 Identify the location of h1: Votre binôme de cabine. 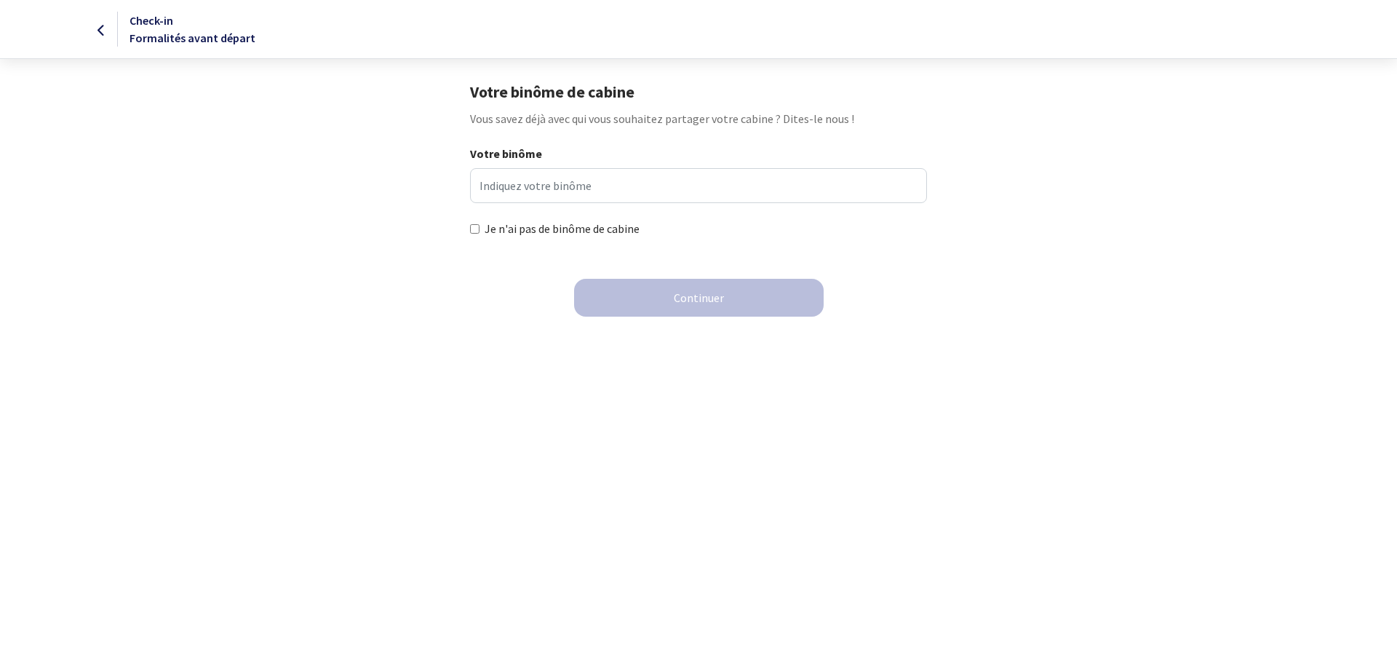
(698, 92).